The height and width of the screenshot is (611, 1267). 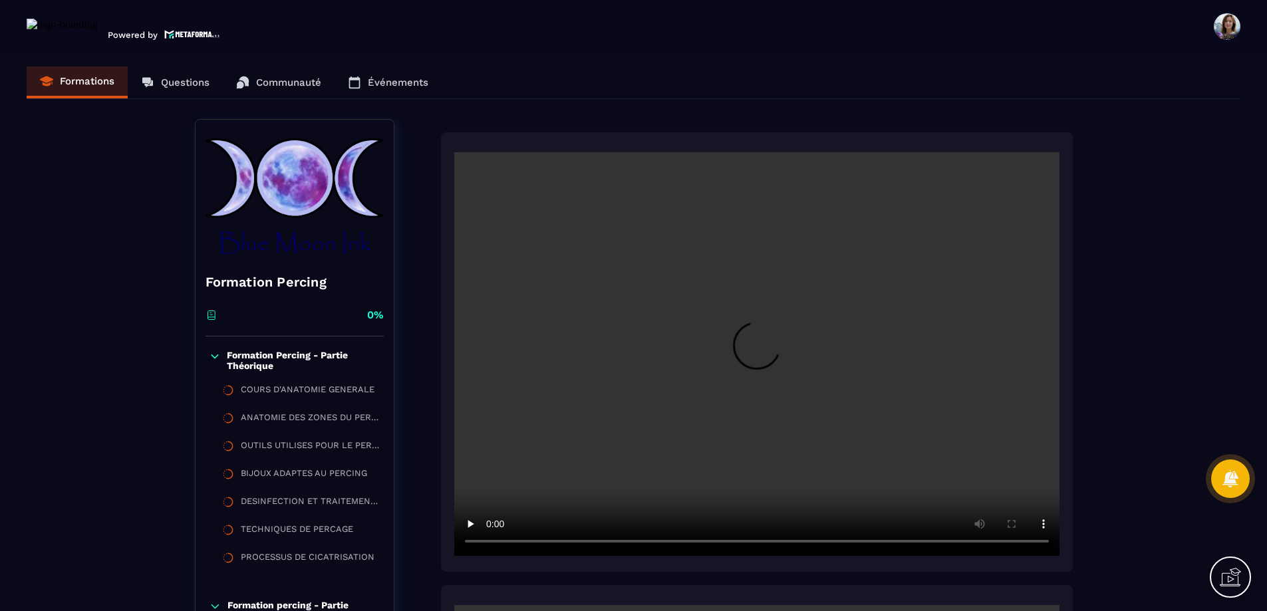 What do you see at coordinates (295, 282) in the screenshot?
I see `h4: Formation Percing` at bounding box center [295, 282].